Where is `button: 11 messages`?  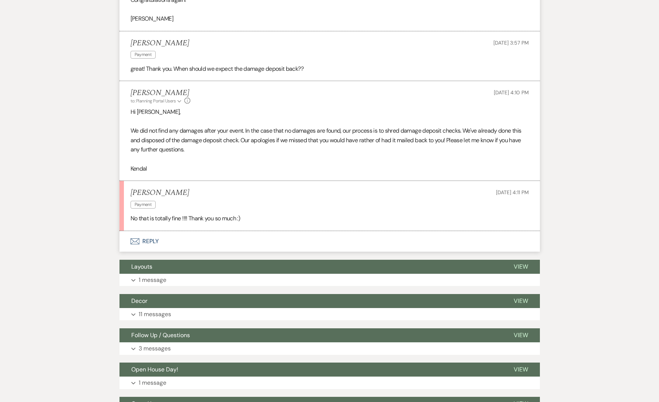
button: 11 messages is located at coordinates (330, 314).